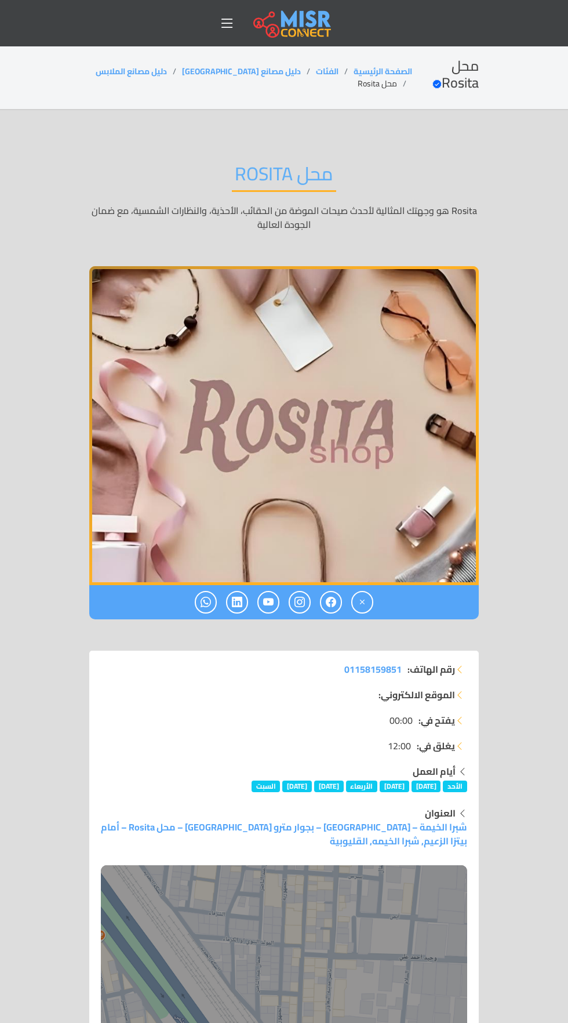  What do you see at coordinates (327, 71) in the screenshot?
I see `a: الفئات` at bounding box center [327, 71].